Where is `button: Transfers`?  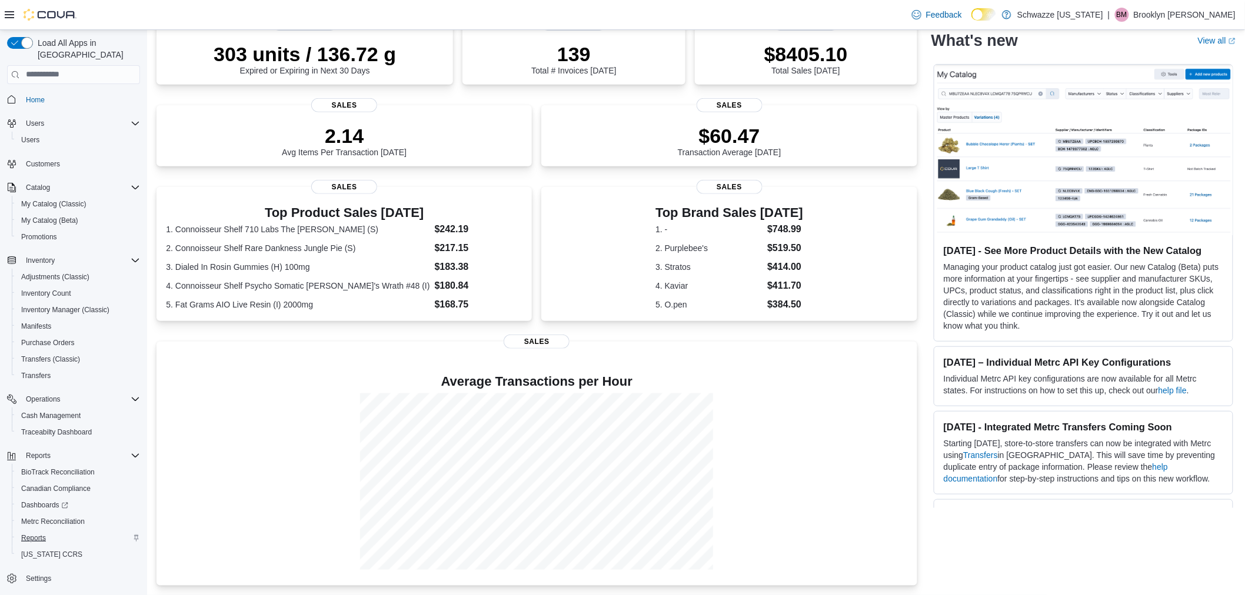 button: Transfers is located at coordinates (78, 376).